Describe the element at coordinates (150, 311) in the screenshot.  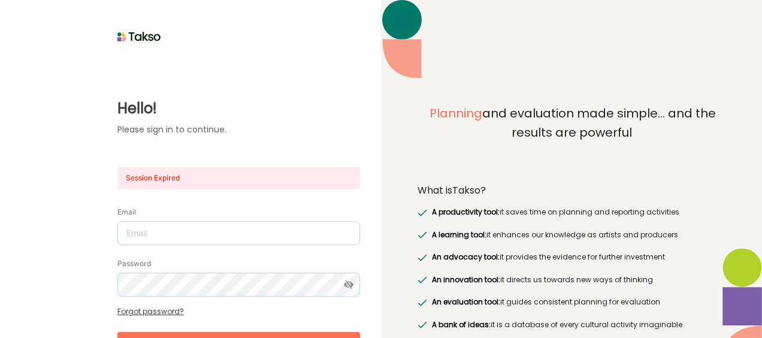
I see `a: Forgot password?` at that location.